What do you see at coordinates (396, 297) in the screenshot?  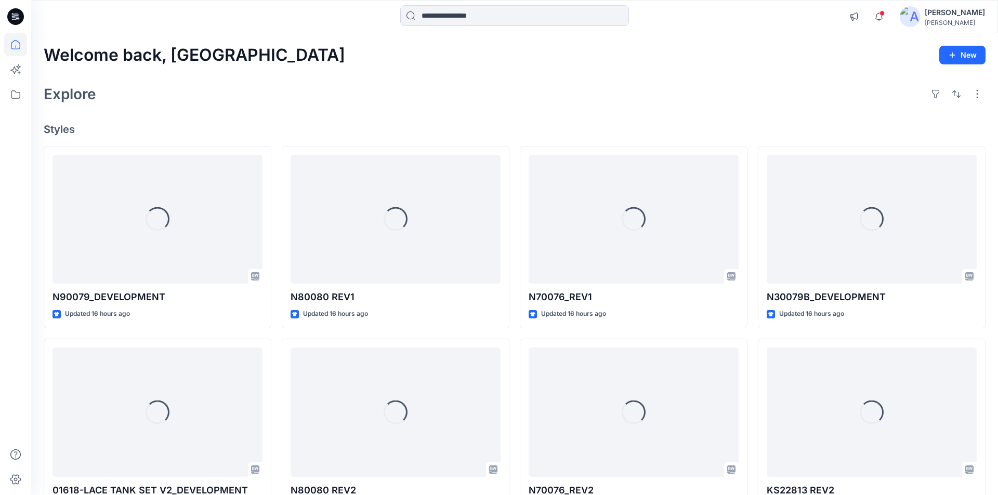 I see `p: N80080 REV1` at bounding box center [396, 297].